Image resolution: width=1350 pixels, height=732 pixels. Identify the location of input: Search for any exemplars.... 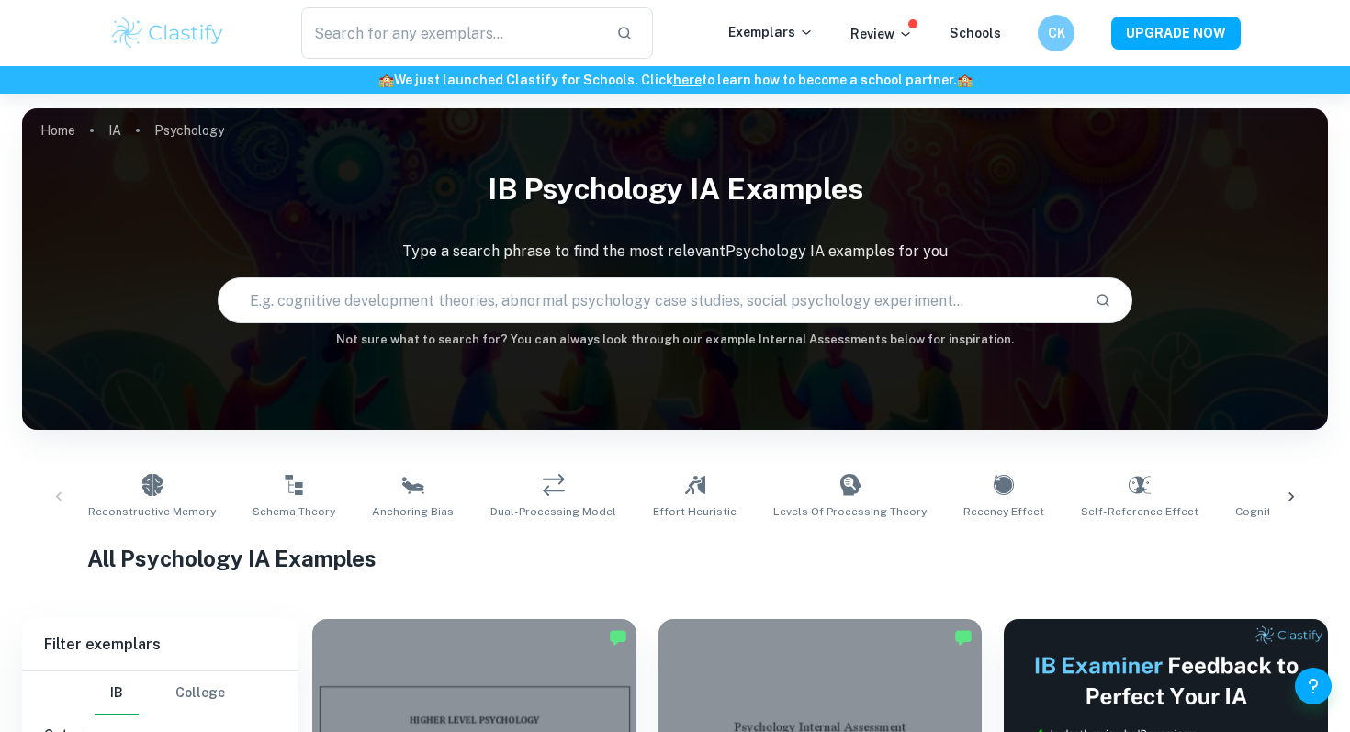
(451, 33).